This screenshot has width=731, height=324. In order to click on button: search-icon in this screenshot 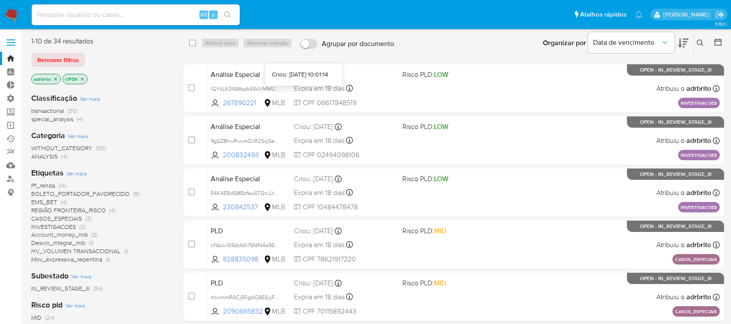, I will do `click(227, 15)`.